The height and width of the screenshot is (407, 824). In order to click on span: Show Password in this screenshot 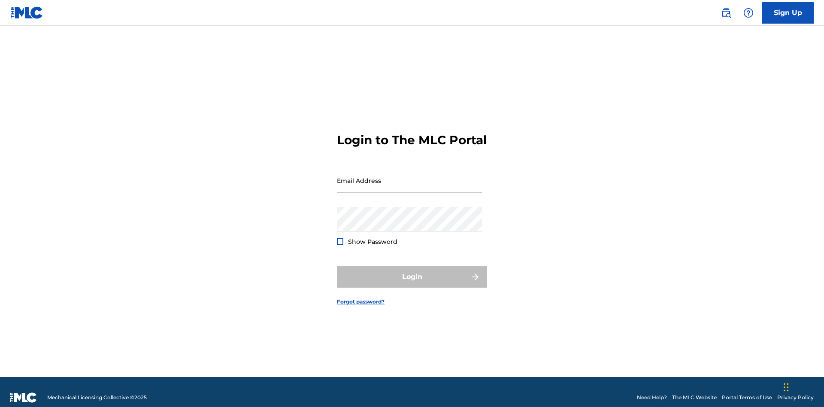, I will do `click(373, 242)`.